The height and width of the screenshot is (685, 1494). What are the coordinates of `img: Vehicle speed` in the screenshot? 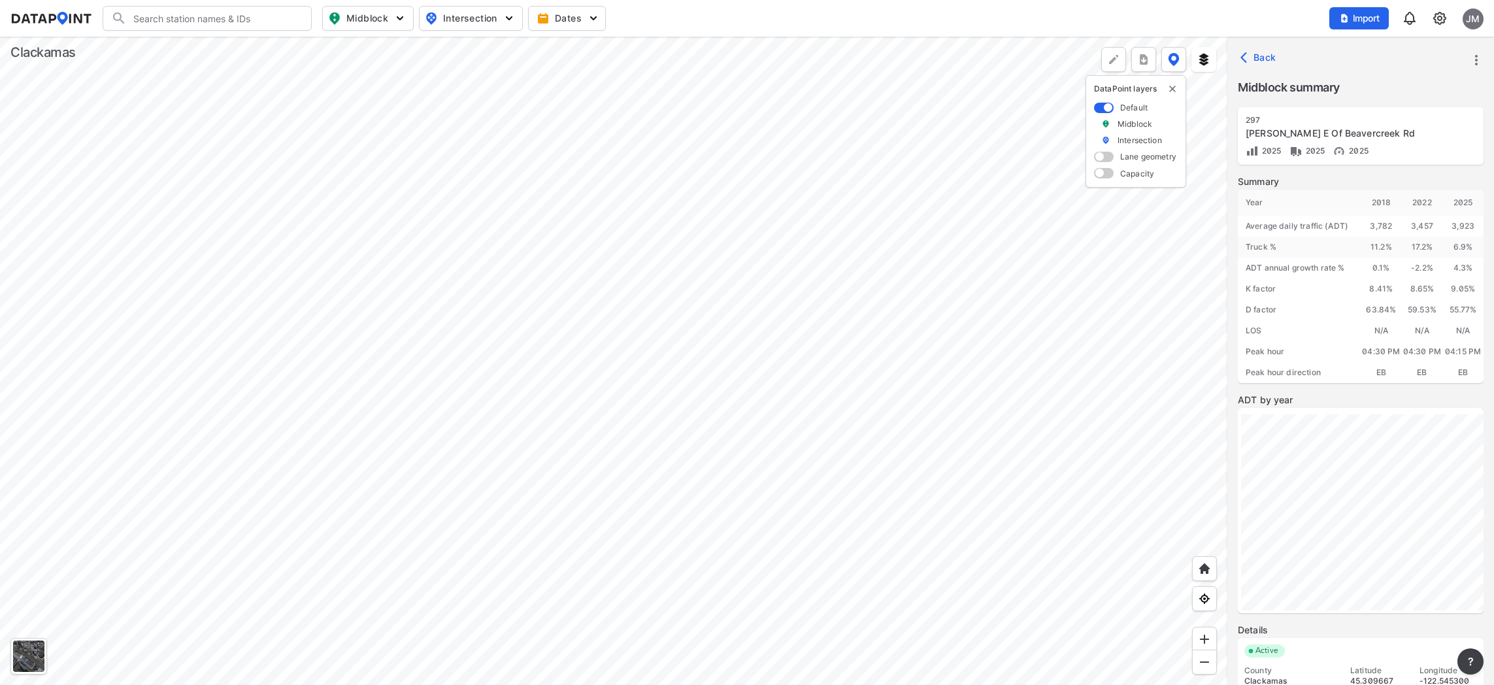 It's located at (1339, 151).